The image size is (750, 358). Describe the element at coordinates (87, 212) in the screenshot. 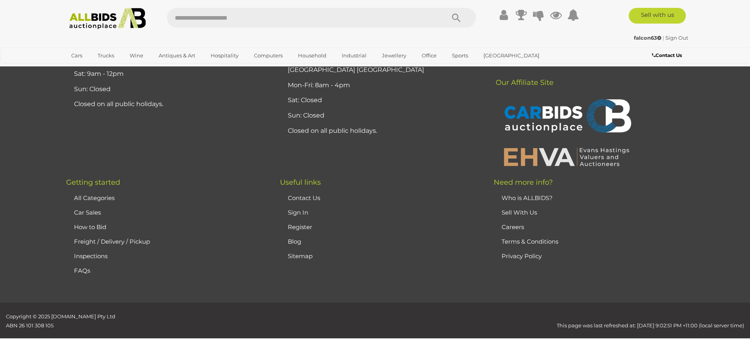

I see `a: Car Sales` at that location.